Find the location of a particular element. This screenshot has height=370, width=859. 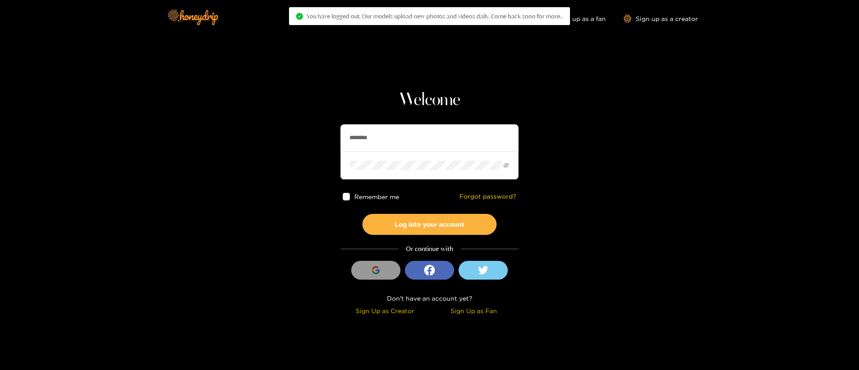

div: Don't have an account yet? is located at coordinates (430, 298).